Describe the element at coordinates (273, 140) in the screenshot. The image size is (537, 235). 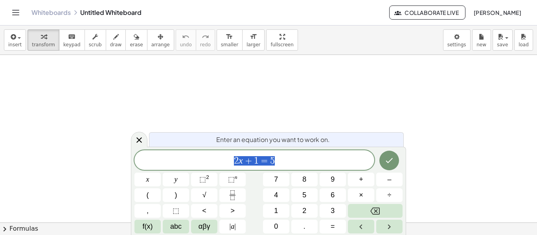
I see `span: Enter an equation you want to work on.` at that location.